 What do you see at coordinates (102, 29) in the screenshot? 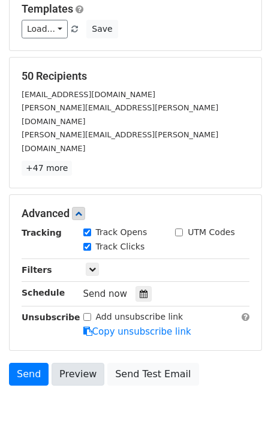
I see `button: Save` at bounding box center [102, 29].